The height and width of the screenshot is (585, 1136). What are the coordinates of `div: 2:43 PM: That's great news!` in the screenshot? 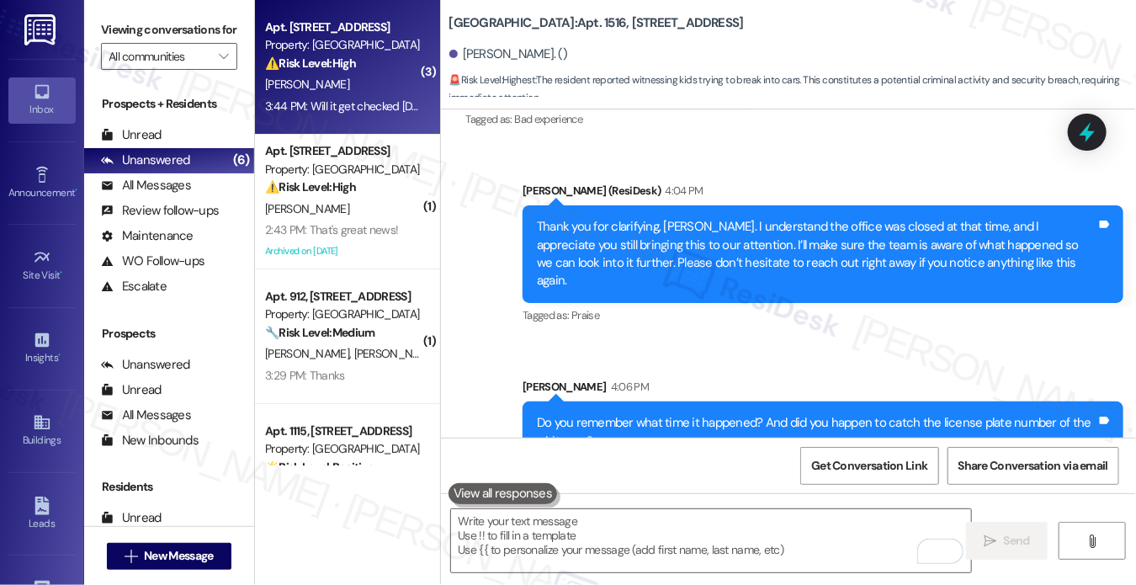 It's located at (332, 230).